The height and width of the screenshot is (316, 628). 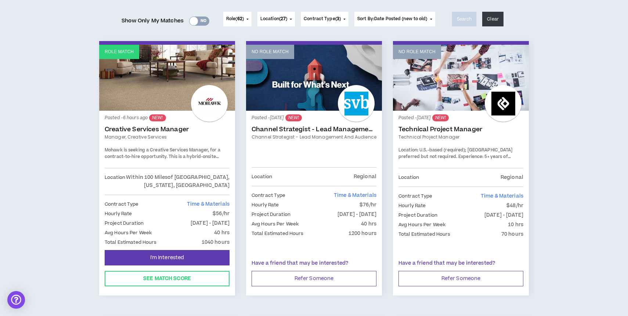 I want to click on a: Role Match, so click(x=167, y=78).